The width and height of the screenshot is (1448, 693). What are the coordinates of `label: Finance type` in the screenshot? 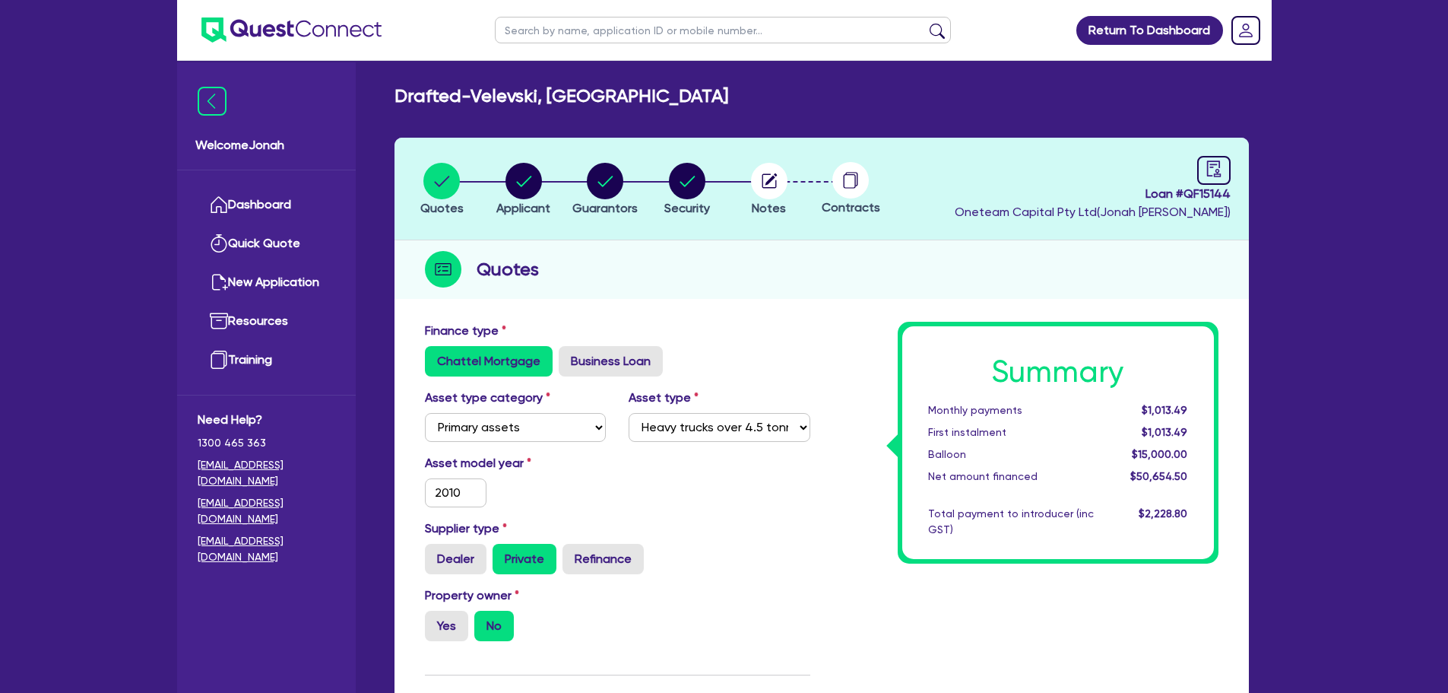 It's located at (465, 331).